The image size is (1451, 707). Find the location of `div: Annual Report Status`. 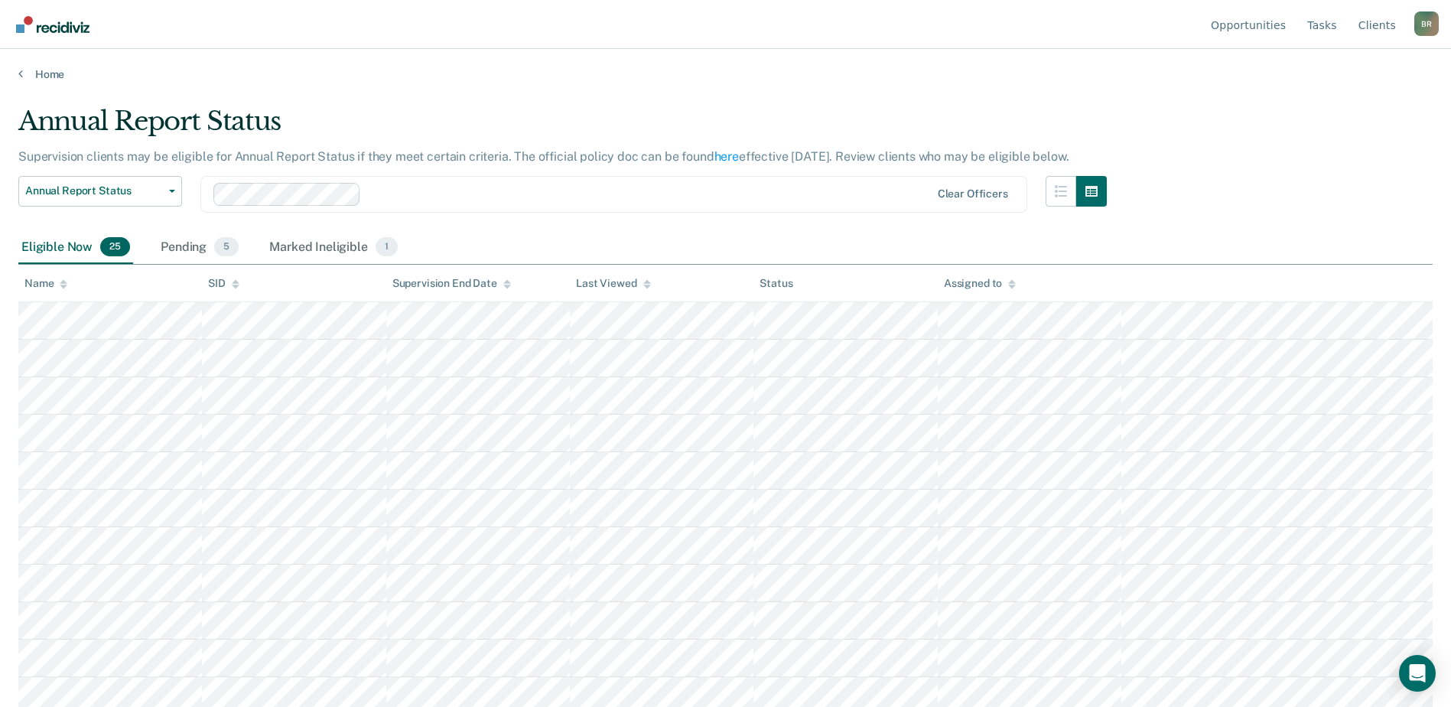

div: Annual Report Status is located at coordinates (562, 127).